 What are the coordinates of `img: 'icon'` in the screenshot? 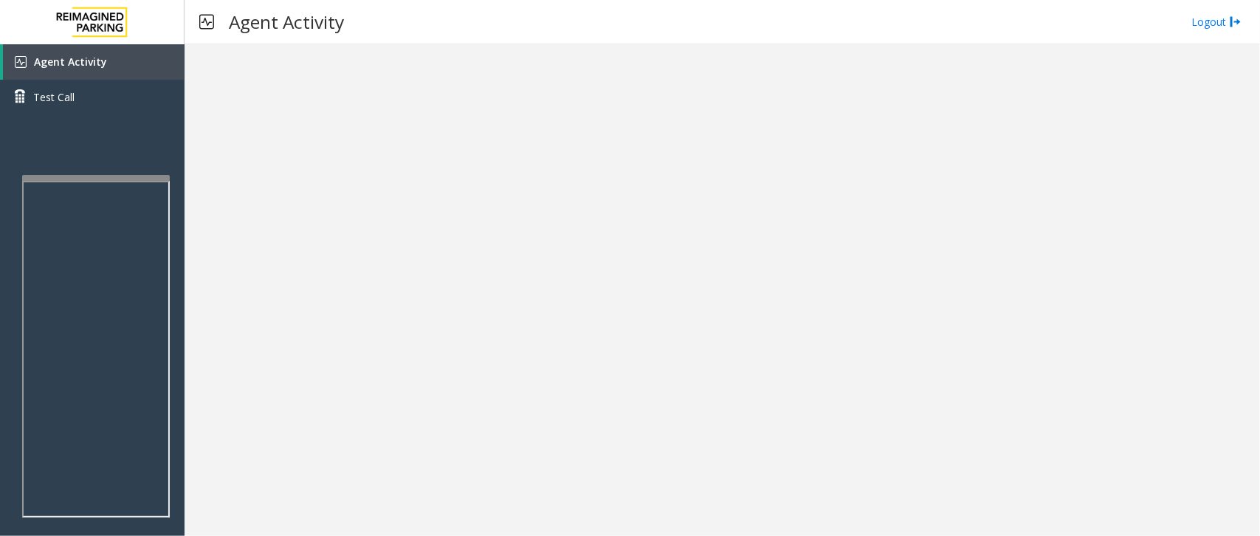 It's located at (21, 62).